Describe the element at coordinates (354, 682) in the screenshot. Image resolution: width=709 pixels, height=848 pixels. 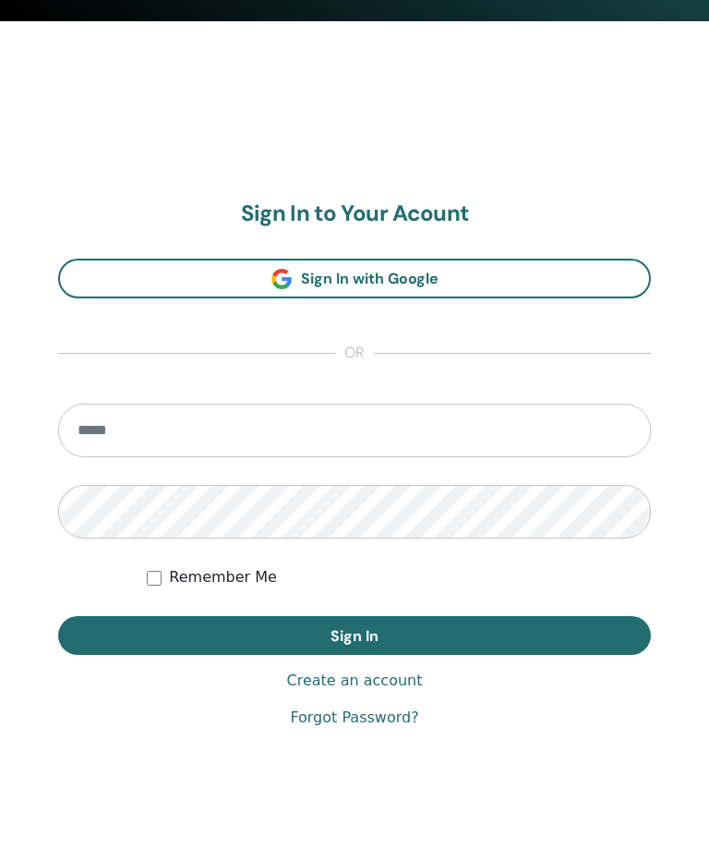
I see `a: Create an account` at that location.